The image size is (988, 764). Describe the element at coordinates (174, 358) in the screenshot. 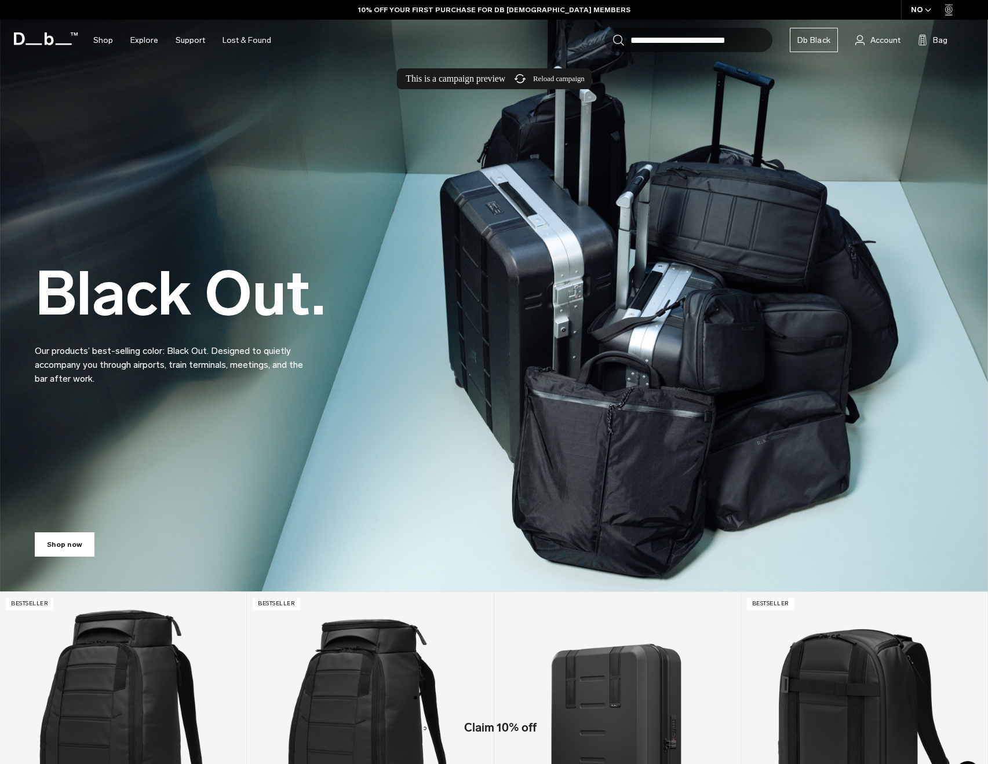

I see `p: Our products’ best-selling color: Black Out. Designed to quietly accompany you through airports, ...` at that location.